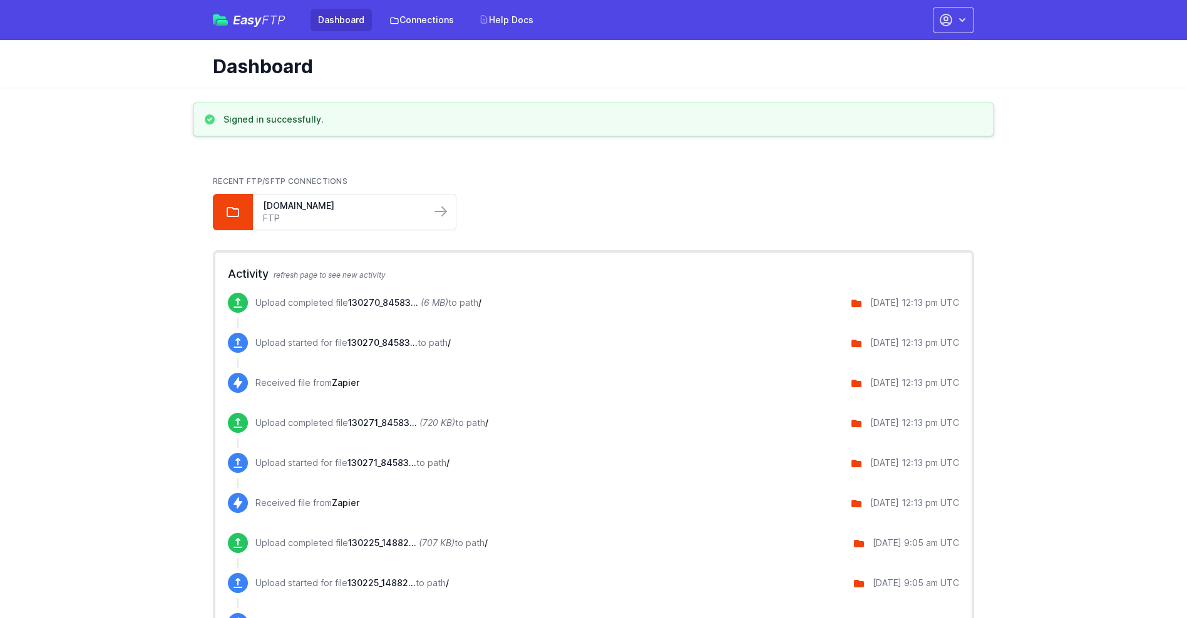 The image size is (1187, 618). Describe the element at coordinates (342, 218) in the screenshot. I see `a: FTP` at that location.